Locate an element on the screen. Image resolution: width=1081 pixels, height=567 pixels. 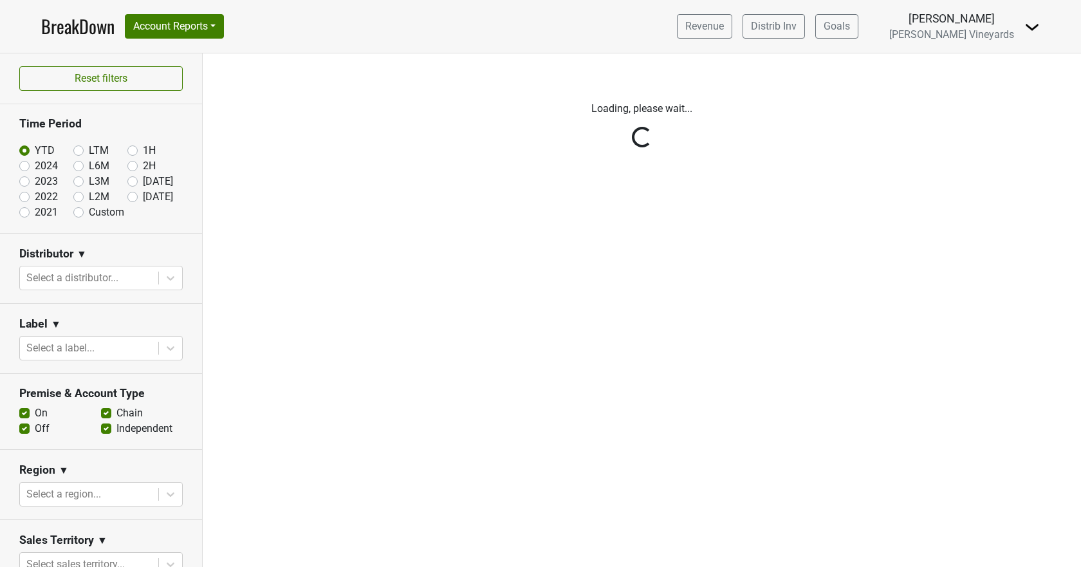
a: Distrib Inv is located at coordinates (773, 26).